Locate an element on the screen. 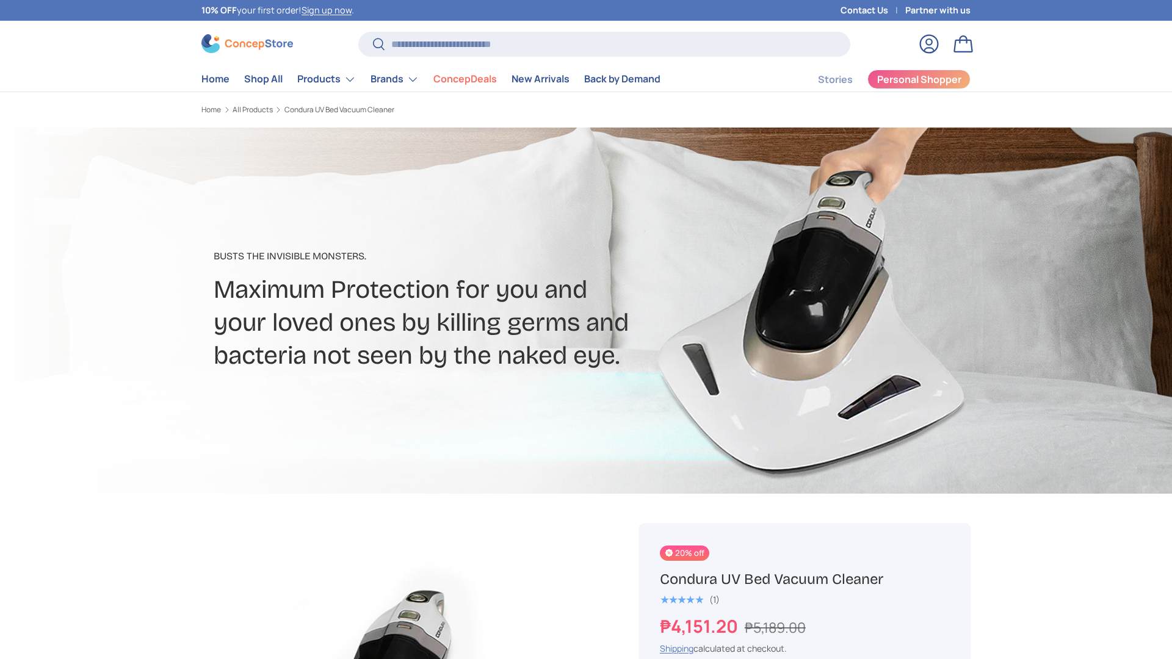  a: Personal Shopper is located at coordinates (919, 79).